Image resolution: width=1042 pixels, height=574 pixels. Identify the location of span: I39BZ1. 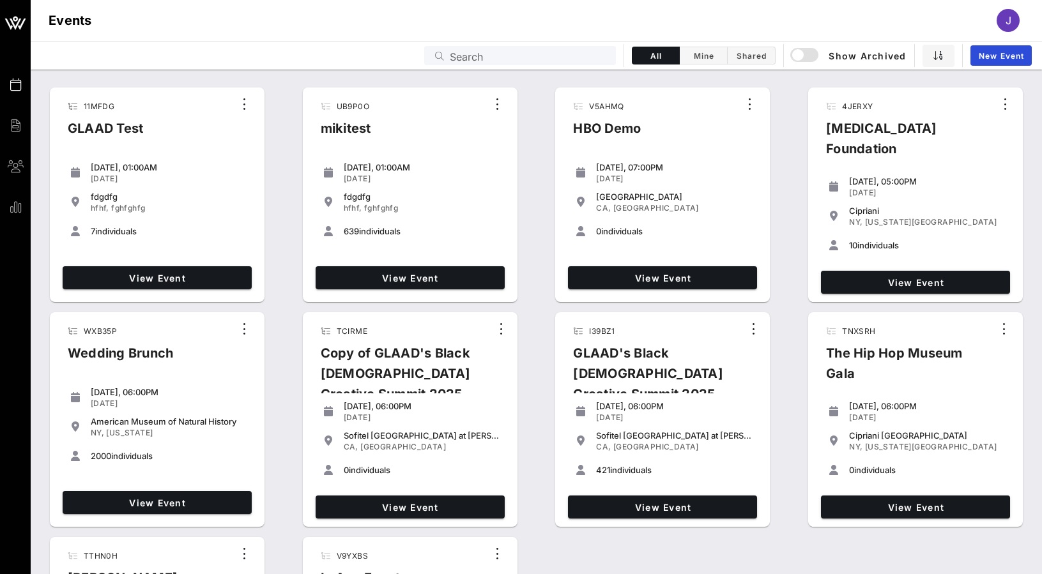
(602, 331).